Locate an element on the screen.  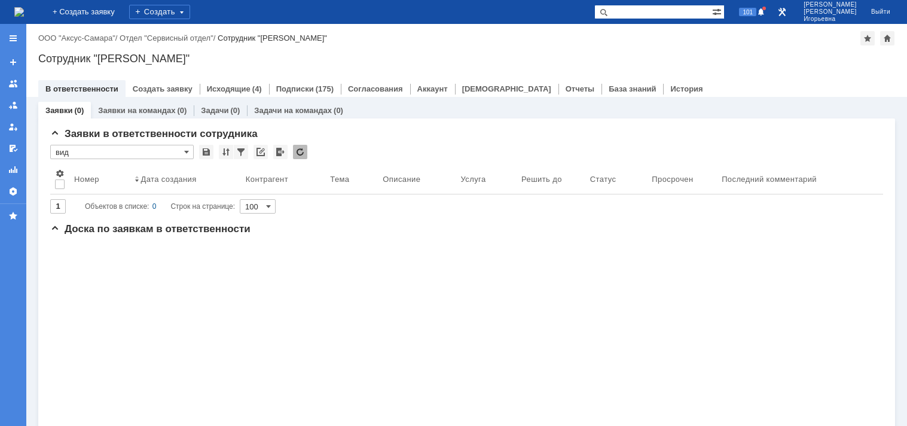
div: Обновлять список is located at coordinates (300, 152).